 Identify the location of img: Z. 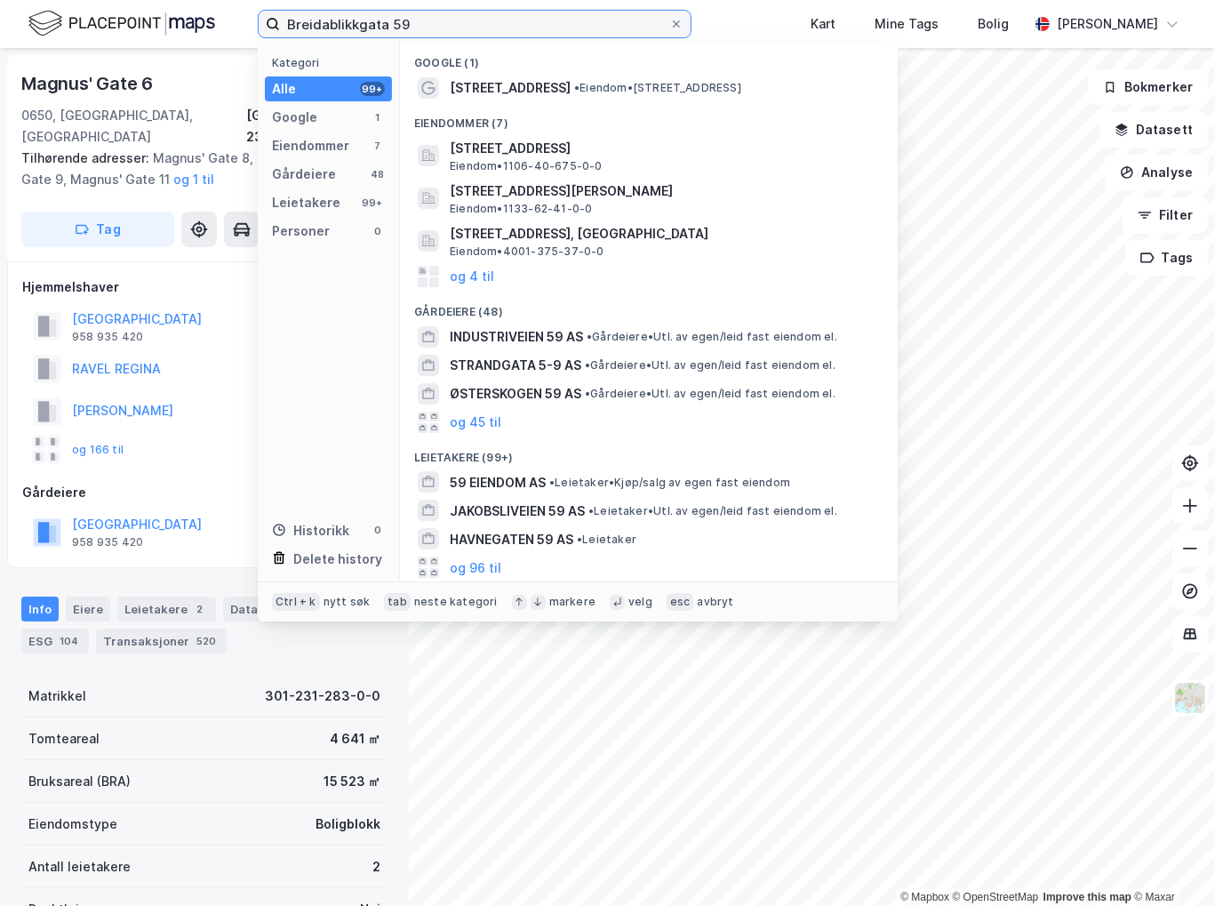
(1190, 698).